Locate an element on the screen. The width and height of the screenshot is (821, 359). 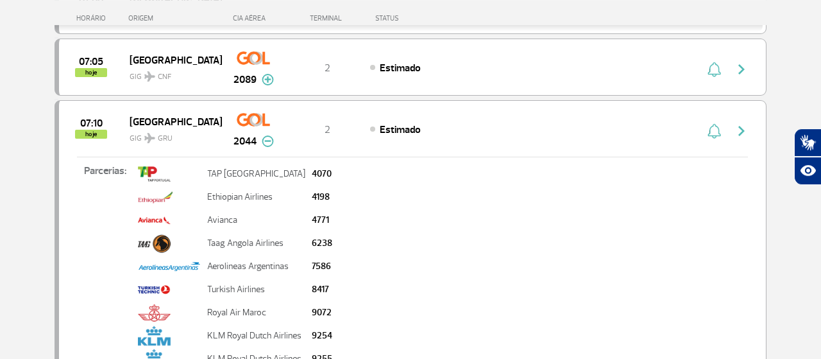
span: 2025-08-27 07:05:00 is located at coordinates (91, 62).